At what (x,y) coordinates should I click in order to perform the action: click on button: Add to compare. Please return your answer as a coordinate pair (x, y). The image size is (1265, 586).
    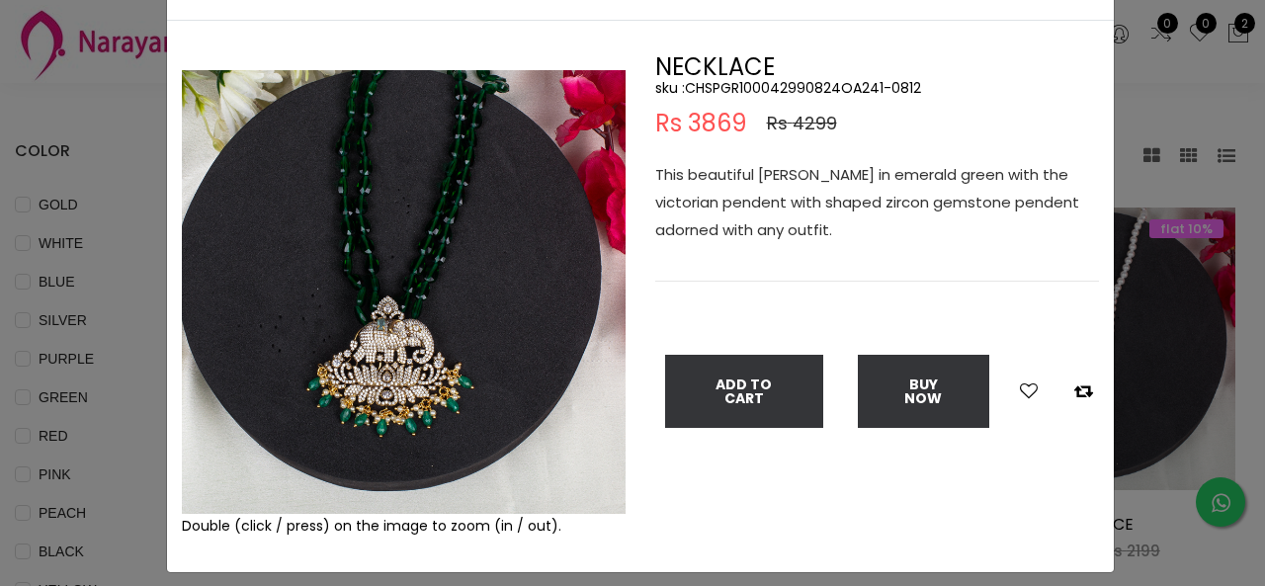
    Looking at the image, I should click on (1083, 391).